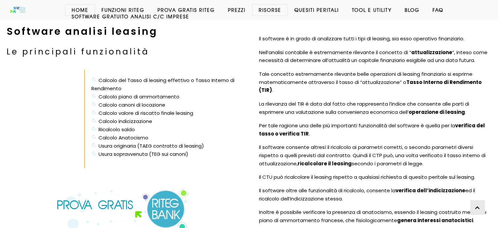 The height and width of the screenshot is (228, 498). What do you see at coordinates (432, 52) in the screenshot?
I see `strong: attualizzazione` at bounding box center [432, 52].